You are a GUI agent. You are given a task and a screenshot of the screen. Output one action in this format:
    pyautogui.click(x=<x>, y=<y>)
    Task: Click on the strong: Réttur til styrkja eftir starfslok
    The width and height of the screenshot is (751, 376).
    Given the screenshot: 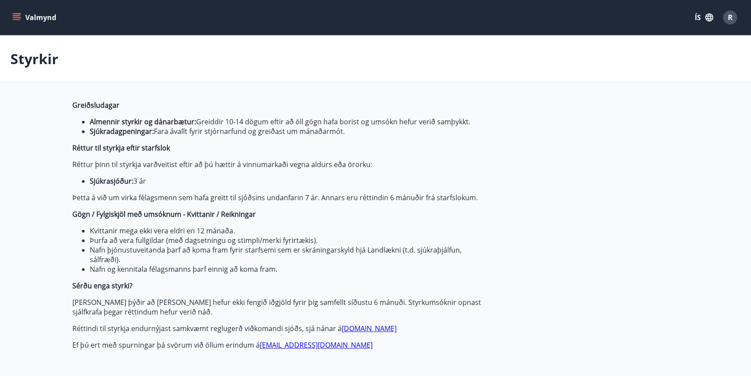 What is the action you would take?
    pyautogui.click(x=121, y=148)
    